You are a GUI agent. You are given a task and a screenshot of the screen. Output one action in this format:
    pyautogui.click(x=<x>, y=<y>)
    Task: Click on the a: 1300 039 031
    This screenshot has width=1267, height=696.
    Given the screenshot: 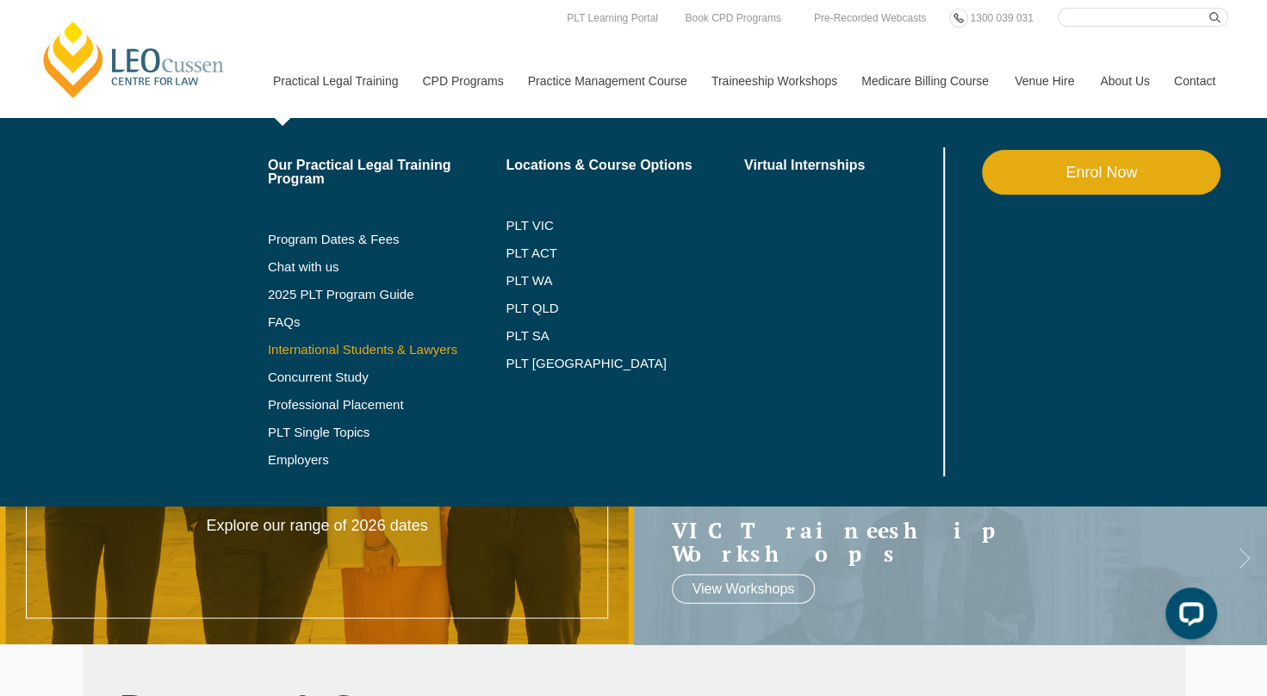 What is the action you would take?
    pyautogui.click(x=1001, y=18)
    